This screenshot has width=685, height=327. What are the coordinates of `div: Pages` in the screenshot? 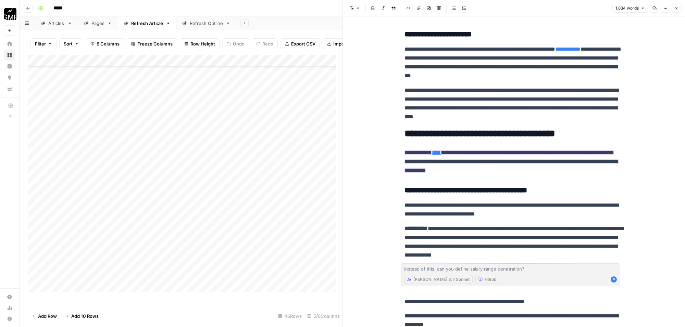 It's located at (98, 23).